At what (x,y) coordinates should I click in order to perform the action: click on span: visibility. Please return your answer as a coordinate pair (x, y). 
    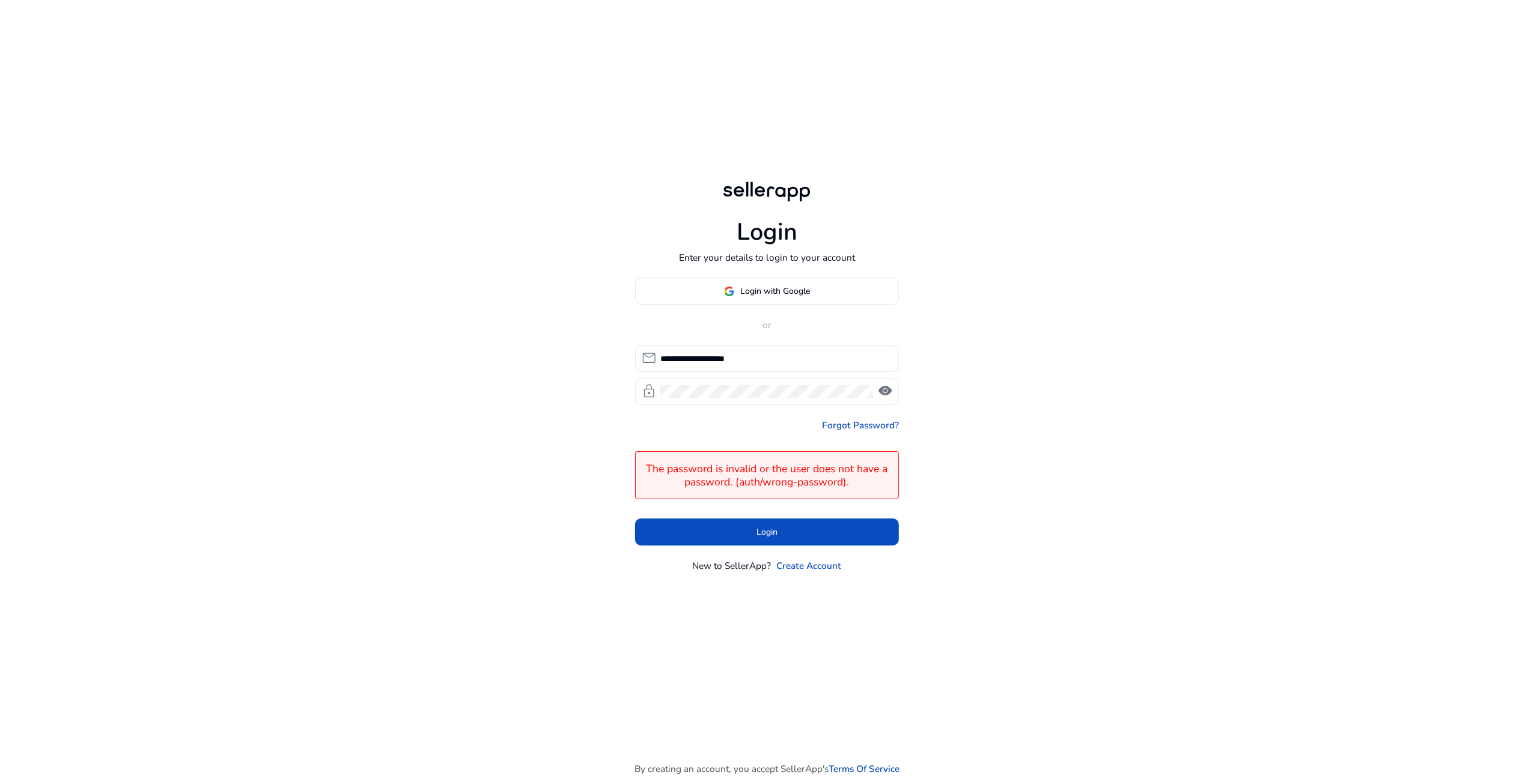
    Looking at the image, I should click on (885, 391).